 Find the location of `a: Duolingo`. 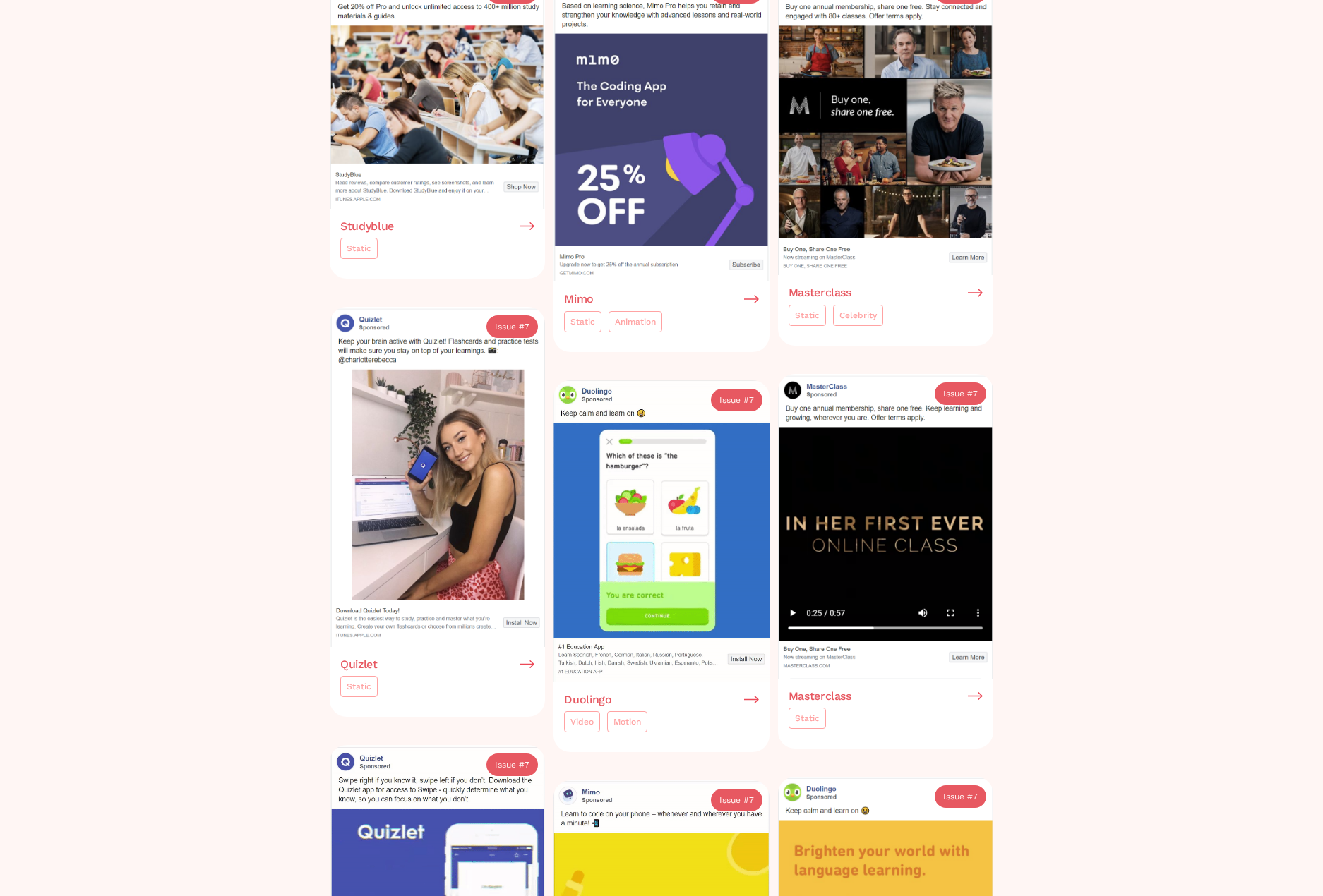

a: Duolingo is located at coordinates (661, 701).